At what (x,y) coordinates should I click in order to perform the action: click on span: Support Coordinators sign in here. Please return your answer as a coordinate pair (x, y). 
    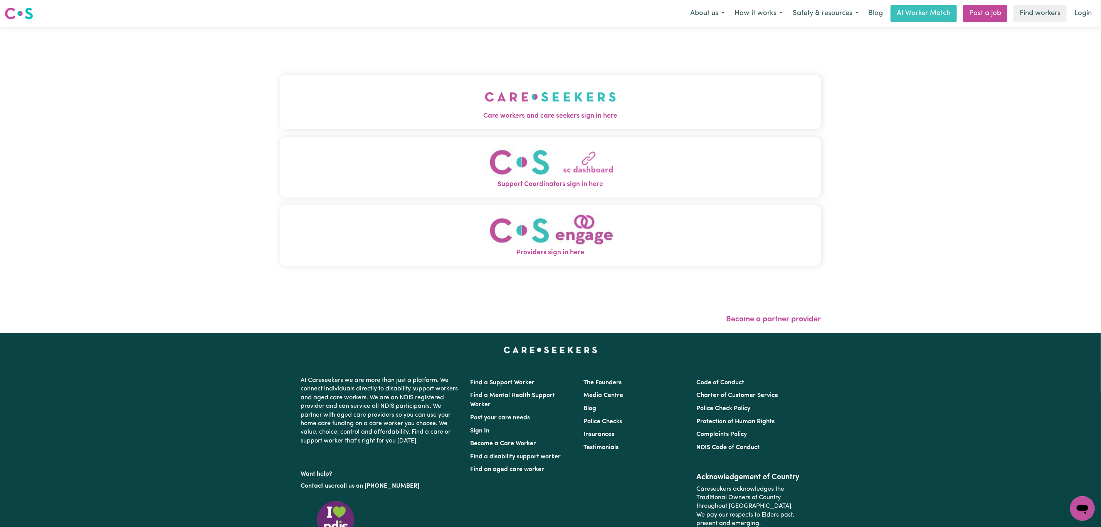
    Looking at the image, I should click on (550, 184).